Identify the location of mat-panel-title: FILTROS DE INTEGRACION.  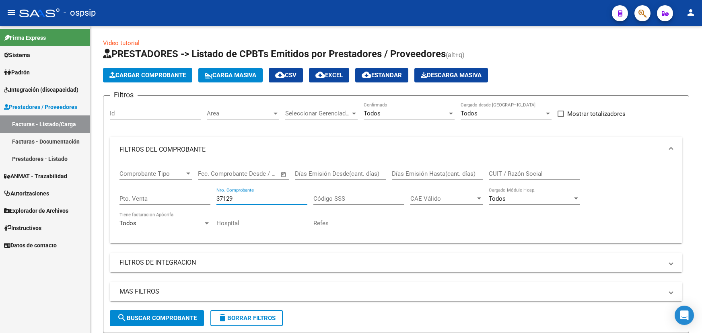
(391, 263).